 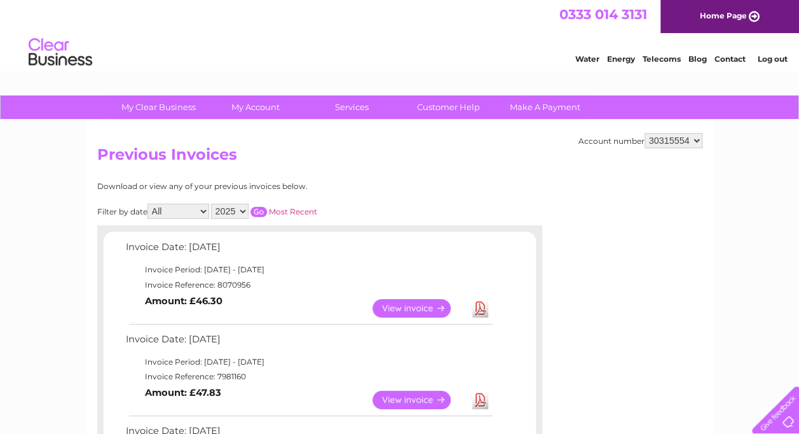 What do you see at coordinates (545, 107) in the screenshot?
I see `a: Make A Payment` at bounding box center [545, 107].